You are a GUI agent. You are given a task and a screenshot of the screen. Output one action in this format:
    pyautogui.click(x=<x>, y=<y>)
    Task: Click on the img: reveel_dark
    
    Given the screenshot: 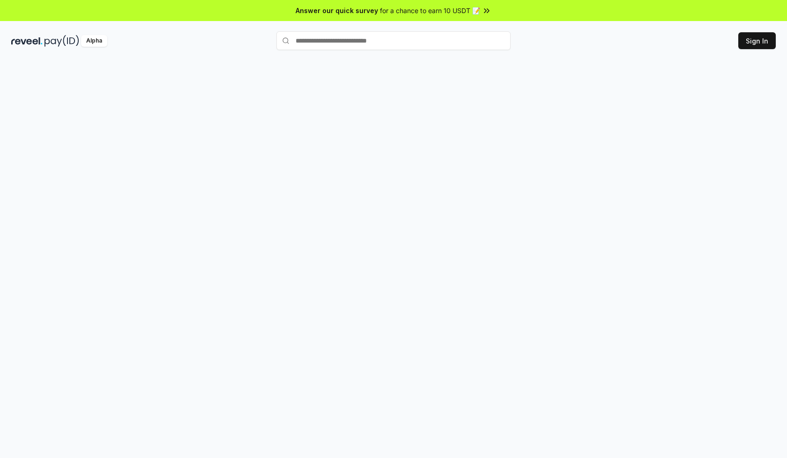 What is the action you would take?
    pyautogui.click(x=27, y=41)
    